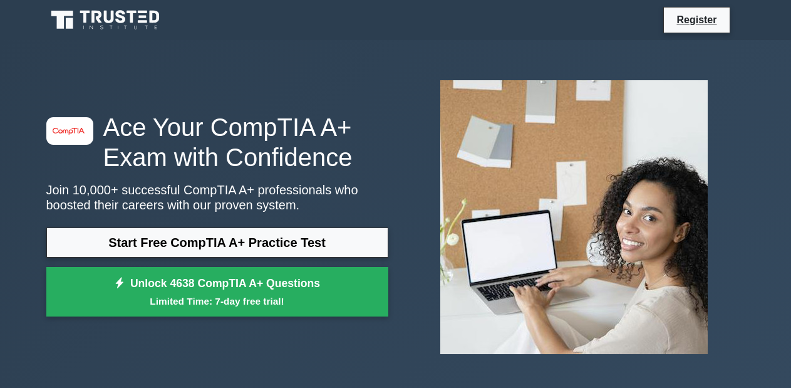 Image resolution: width=791 pixels, height=388 pixels. What do you see at coordinates (217, 292) in the screenshot?
I see `a: Unlock 4638 CompTIA A+ QuestionsLimited Time: 7-day free trial!` at bounding box center [217, 292].